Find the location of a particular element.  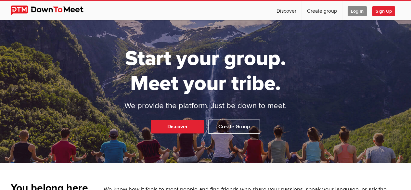

h1: Start your group. Meet your tribe. is located at coordinates (206, 71).